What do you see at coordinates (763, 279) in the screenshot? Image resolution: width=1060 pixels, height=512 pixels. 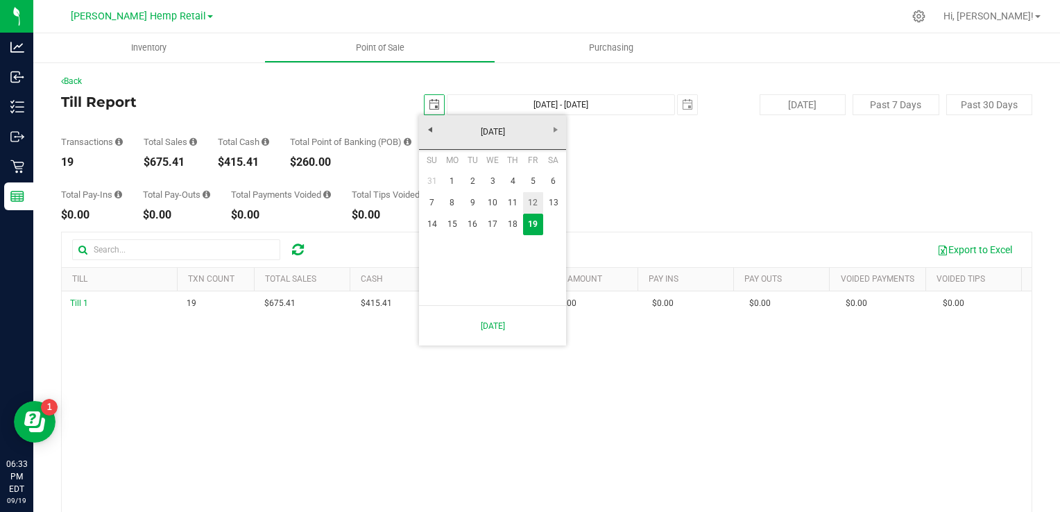 I see `a: Pay Outs` at bounding box center [763, 279].